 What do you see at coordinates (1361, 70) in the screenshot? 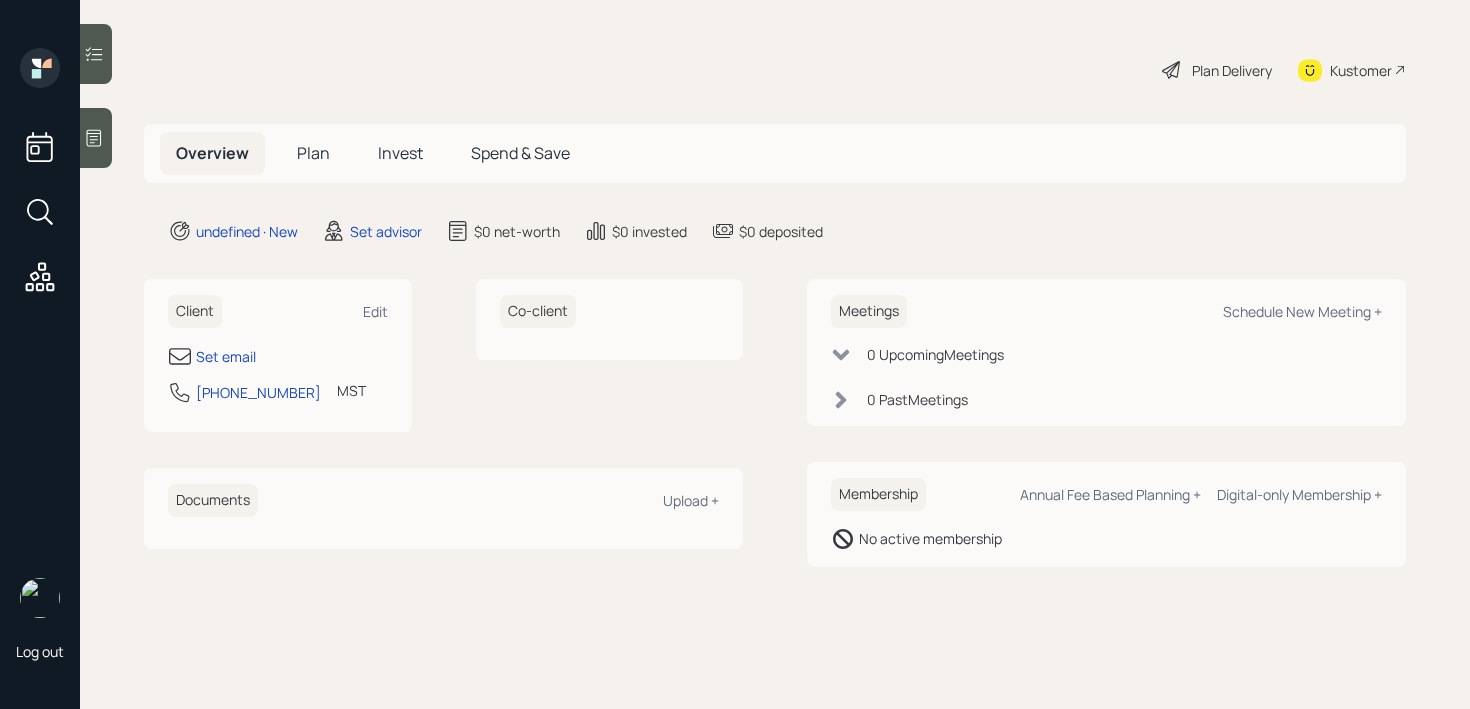
I see `div: Kustomer` at bounding box center [1361, 70].